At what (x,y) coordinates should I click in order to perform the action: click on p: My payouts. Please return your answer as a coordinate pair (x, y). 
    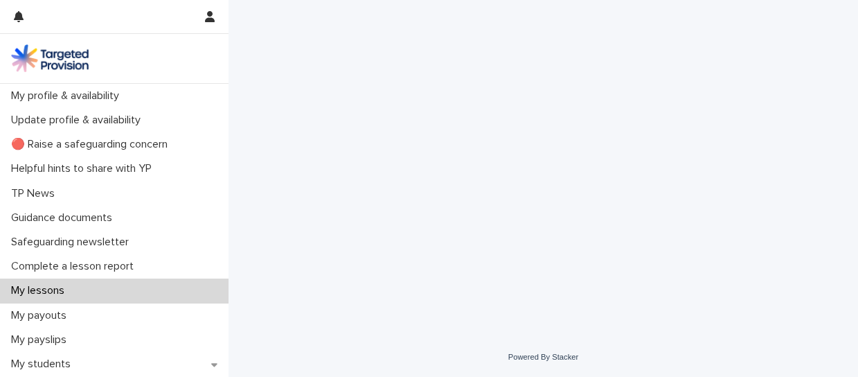
    Looking at the image, I should click on (42, 315).